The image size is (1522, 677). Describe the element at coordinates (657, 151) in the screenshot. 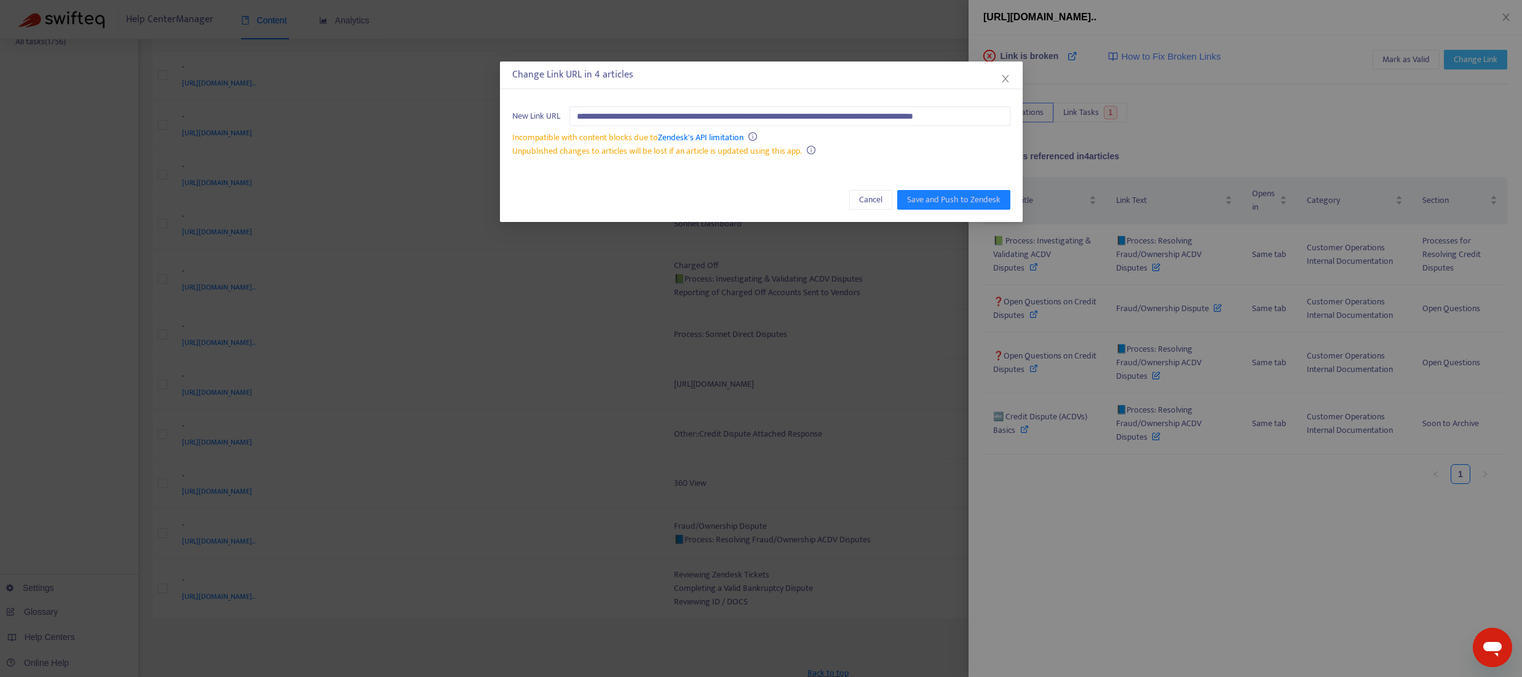

I see `span: Unpublished changes to articles will be lost if an article is updated using this app.` at that location.